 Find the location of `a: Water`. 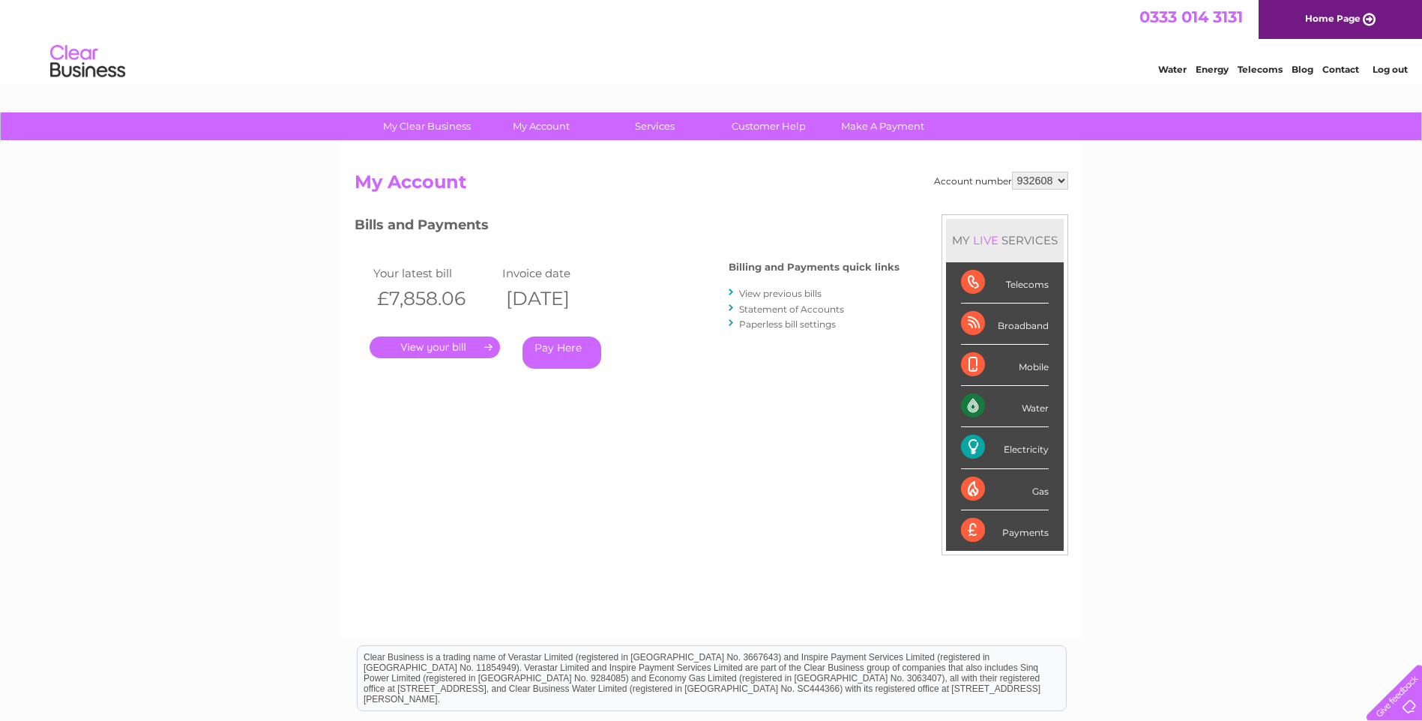

a: Water is located at coordinates (1173, 69).